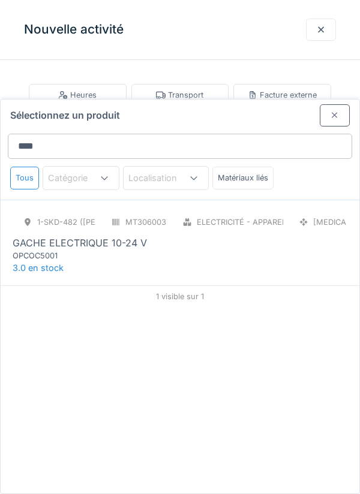  Describe the element at coordinates (76, 178) in the screenshot. I see `div: Catégorie` at that location.